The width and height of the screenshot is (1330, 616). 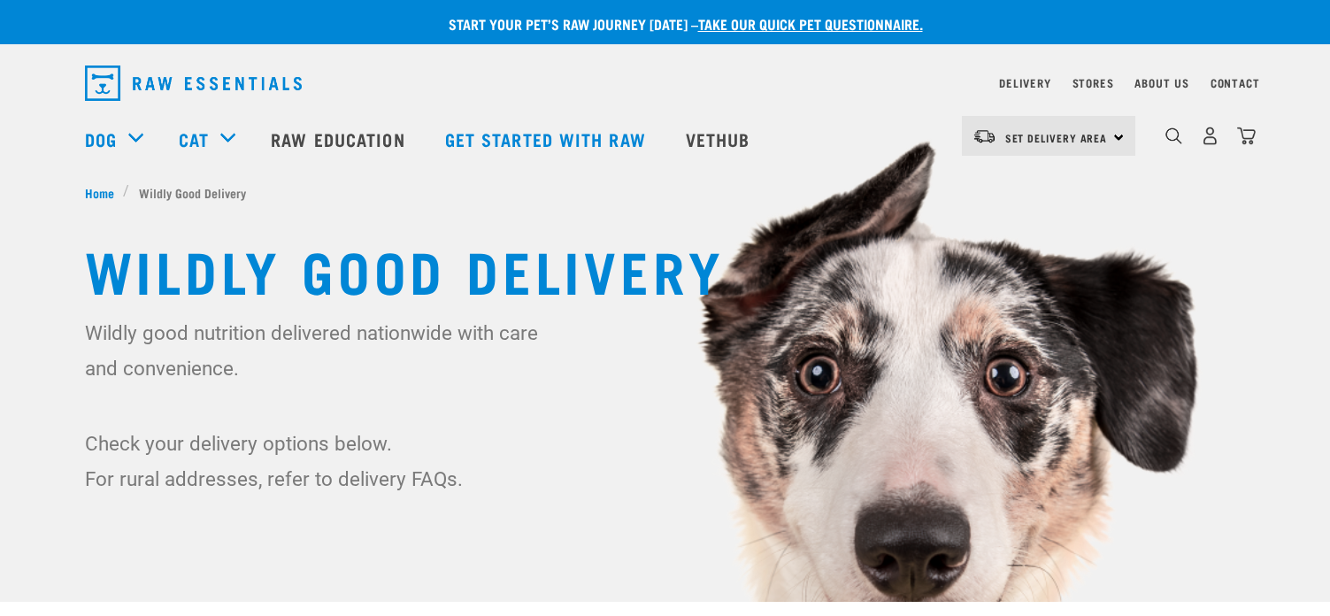 I want to click on a: Delivery, so click(x=1025, y=82).